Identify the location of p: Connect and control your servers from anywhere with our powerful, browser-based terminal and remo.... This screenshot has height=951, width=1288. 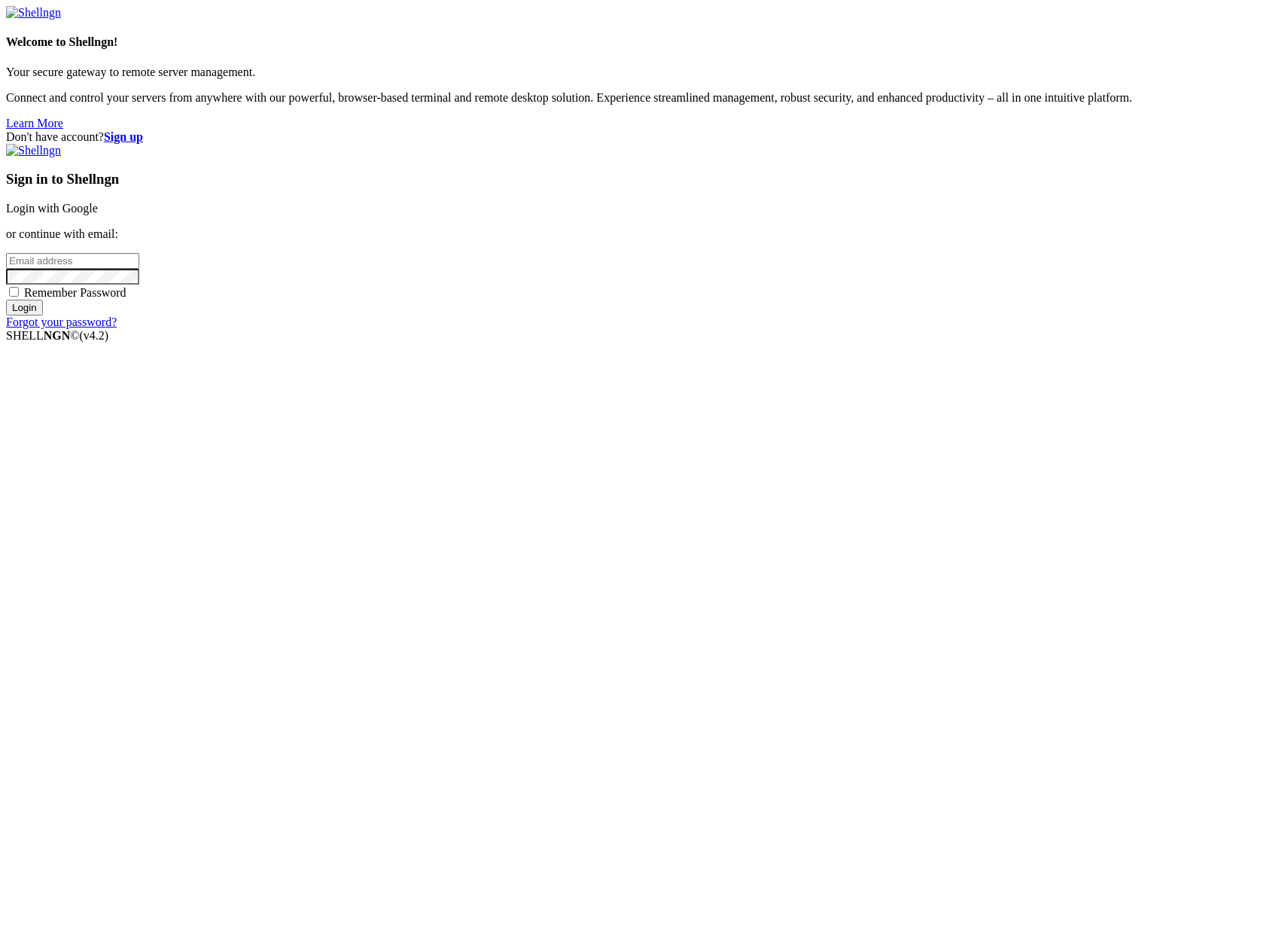
(644, 98).